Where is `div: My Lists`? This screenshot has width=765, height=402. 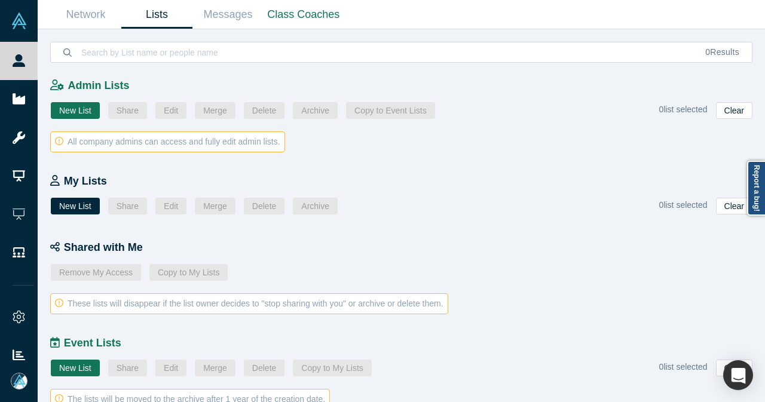
div: My Lists is located at coordinates (407, 181).